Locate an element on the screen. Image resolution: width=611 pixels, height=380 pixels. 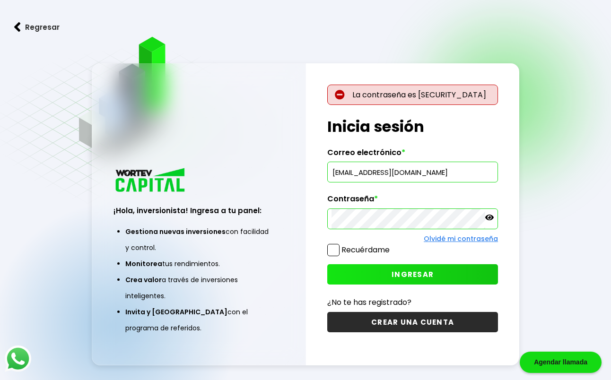
label: Recuérdame is located at coordinates (365, 249).